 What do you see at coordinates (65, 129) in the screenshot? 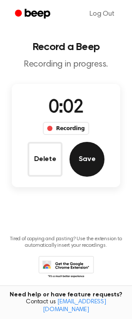
I see `div: Recording` at bounding box center [65, 129].